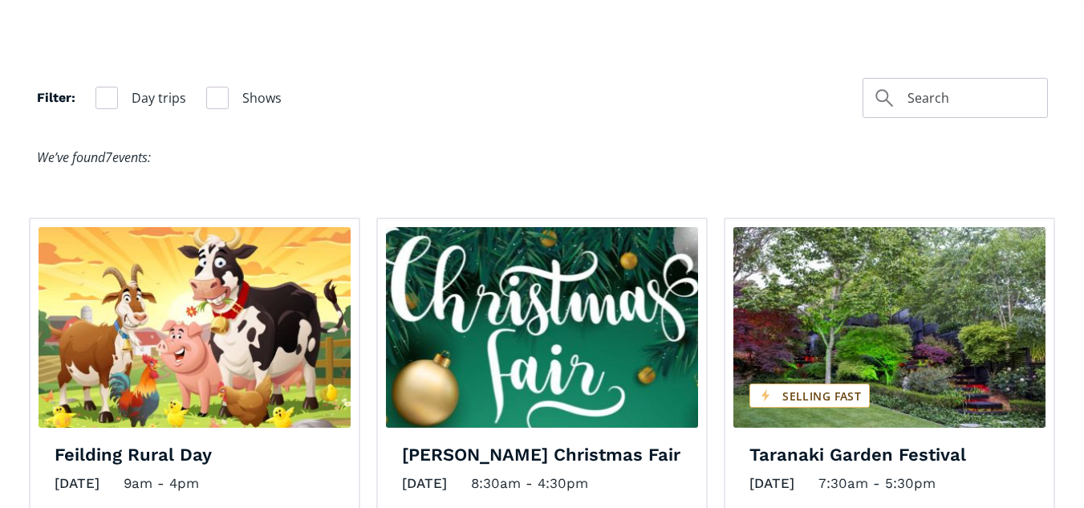 The width and height of the screenshot is (1084, 508). Describe the element at coordinates (94, 157) in the screenshot. I see `div: We’ve found events:` at that location.